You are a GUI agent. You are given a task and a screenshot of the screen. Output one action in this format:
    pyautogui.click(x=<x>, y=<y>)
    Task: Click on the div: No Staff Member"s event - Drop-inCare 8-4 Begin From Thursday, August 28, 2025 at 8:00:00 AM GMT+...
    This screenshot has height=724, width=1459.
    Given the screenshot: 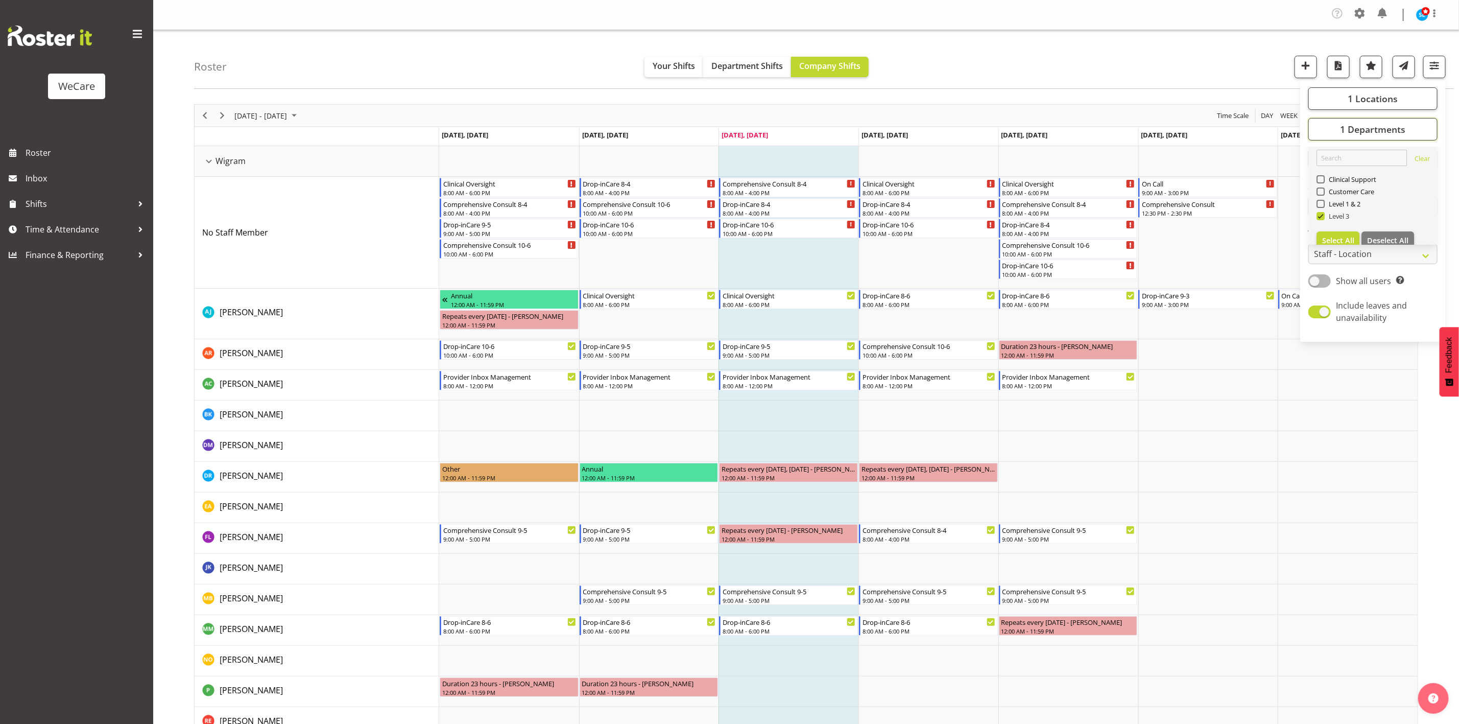 What is the action you would take?
    pyautogui.click(x=928, y=208)
    